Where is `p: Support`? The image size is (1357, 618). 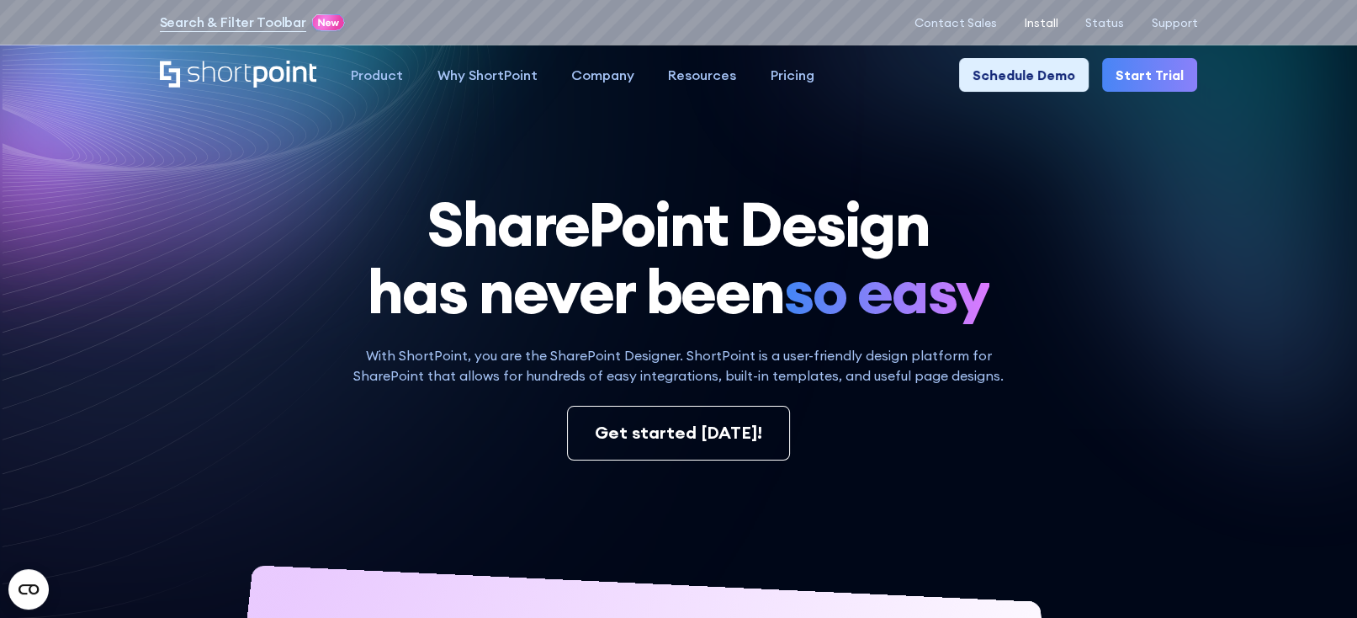
p: Support is located at coordinates (1174, 23).